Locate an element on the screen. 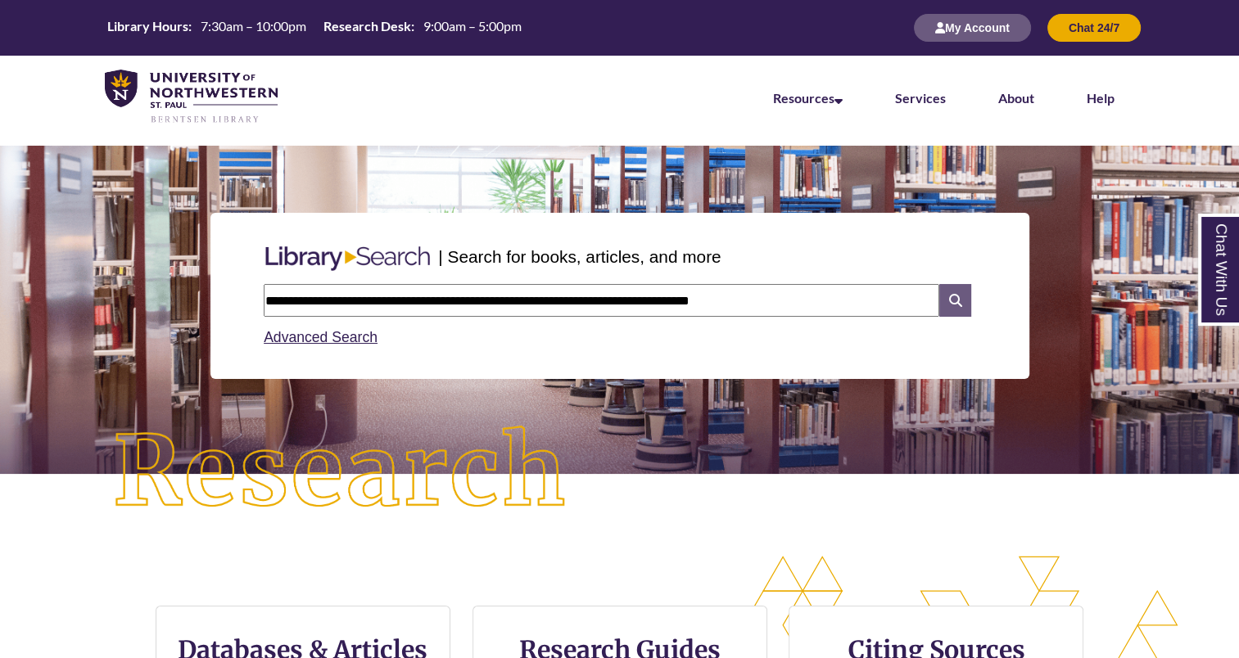 The width and height of the screenshot is (1239, 658). span: 9:00am – 5:00pm is located at coordinates (472, 25).